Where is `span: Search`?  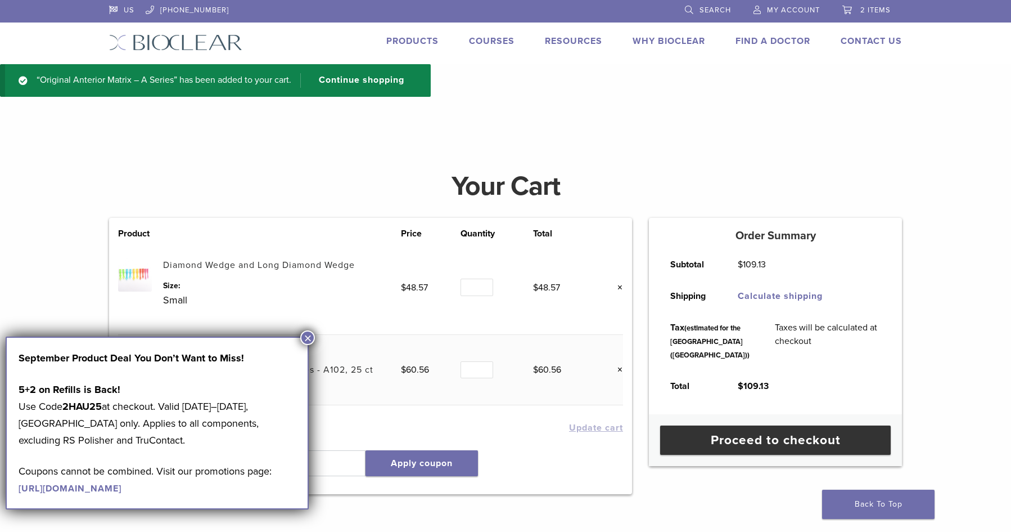 span: Search is located at coordinates (715, 10).